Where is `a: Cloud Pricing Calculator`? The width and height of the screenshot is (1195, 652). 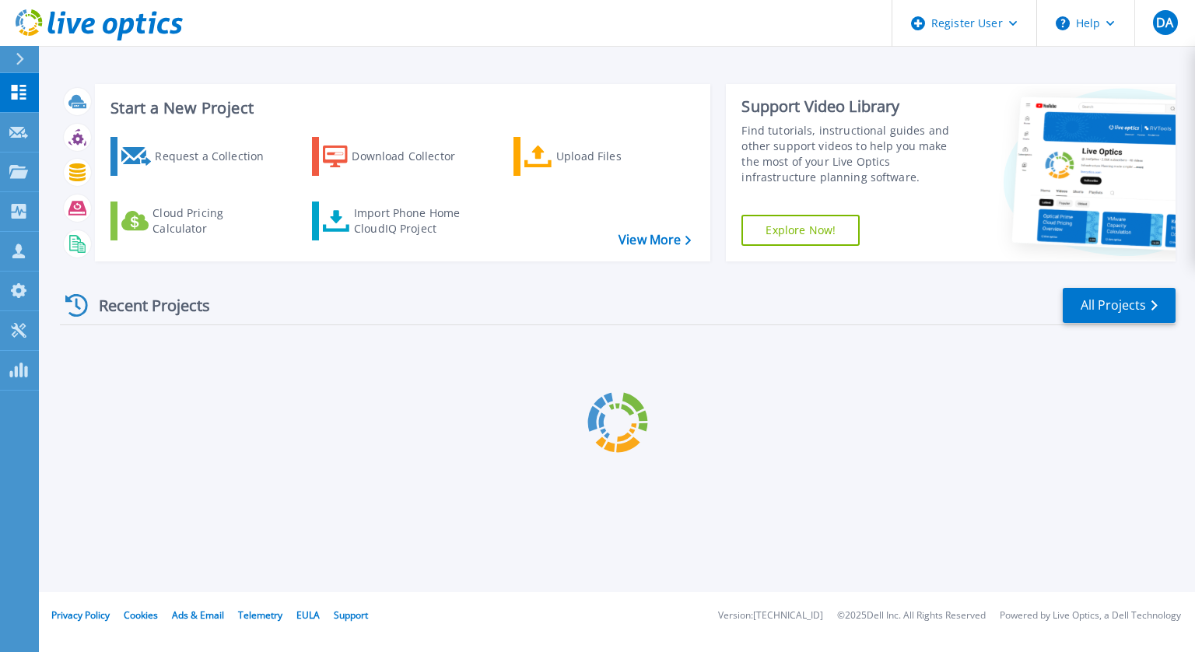
a: Cloud Pricing Calculator is located at coordinates (197, 221).